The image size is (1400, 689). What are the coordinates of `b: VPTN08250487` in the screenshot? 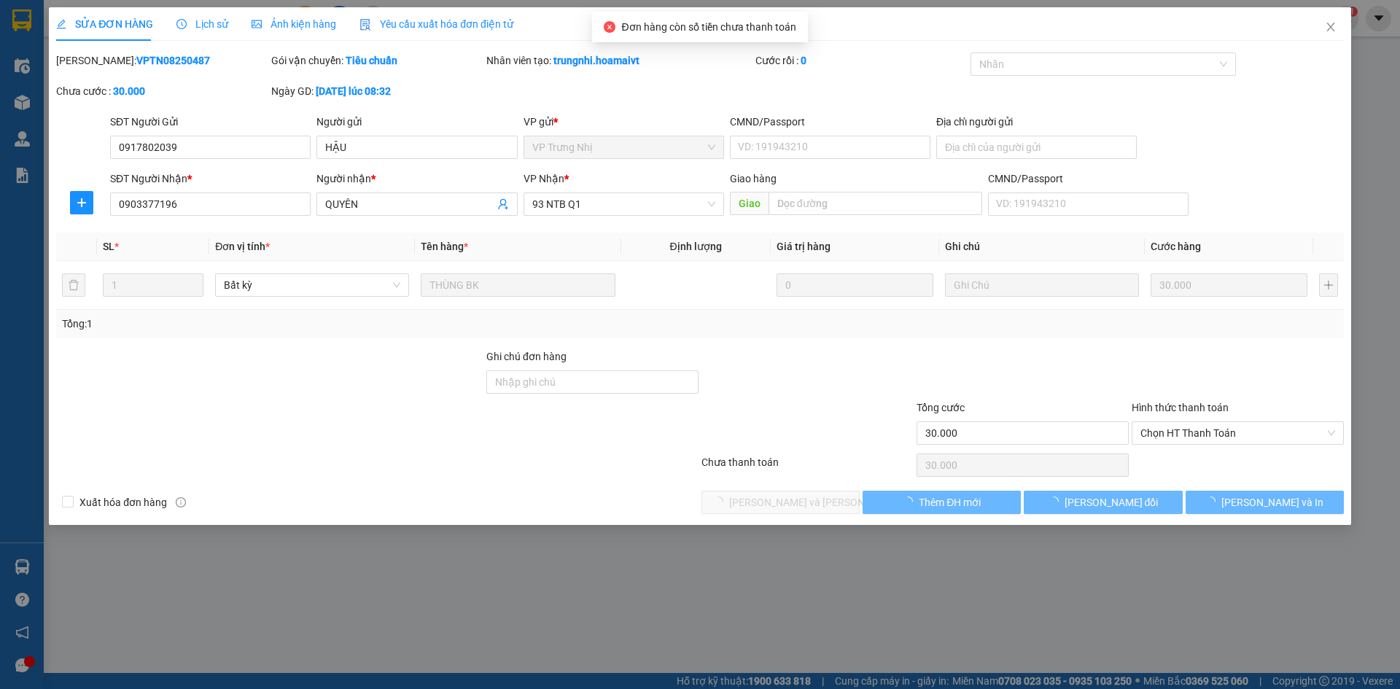 It's located at (173, 61).